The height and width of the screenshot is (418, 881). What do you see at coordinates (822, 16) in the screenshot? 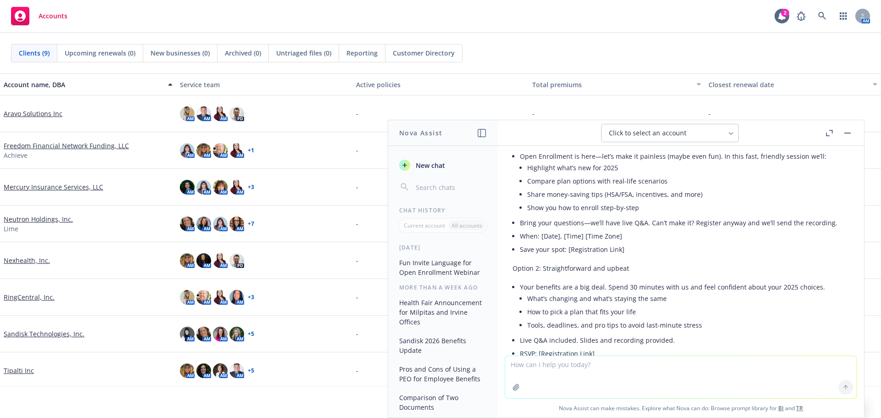
I see `a: Search` at bounding box center [822, 16].